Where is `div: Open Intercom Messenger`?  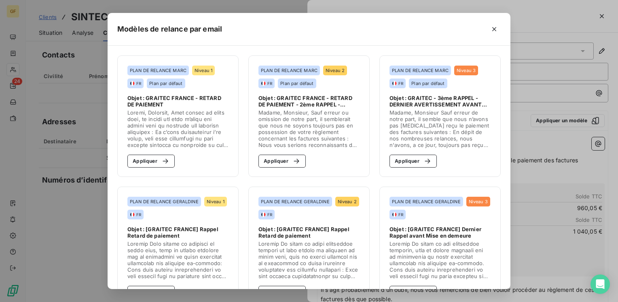
div: Open Intercom Messenger is located at coordinates (601, 284).